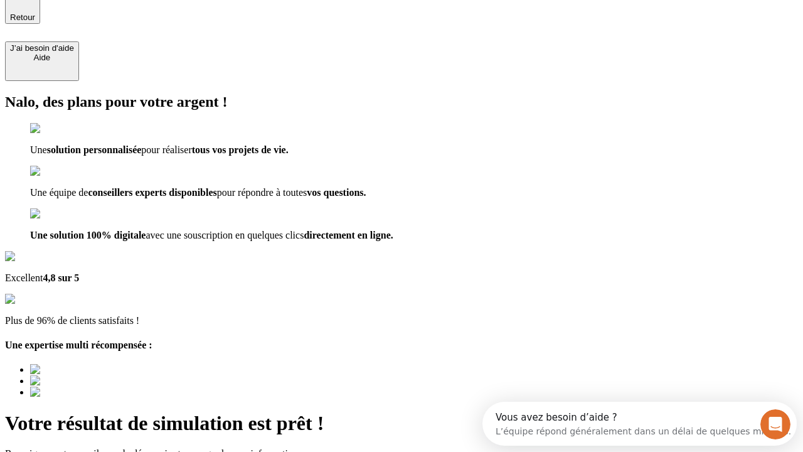 The image size is (803, 452). What do you see at coordinates (42, 57) in the screenshot?
I see `div: Aide` at bounding box center [42, 57].